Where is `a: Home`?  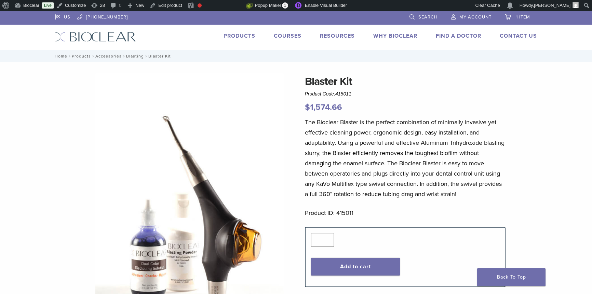 a: Home is located at coordinates (60, 56).